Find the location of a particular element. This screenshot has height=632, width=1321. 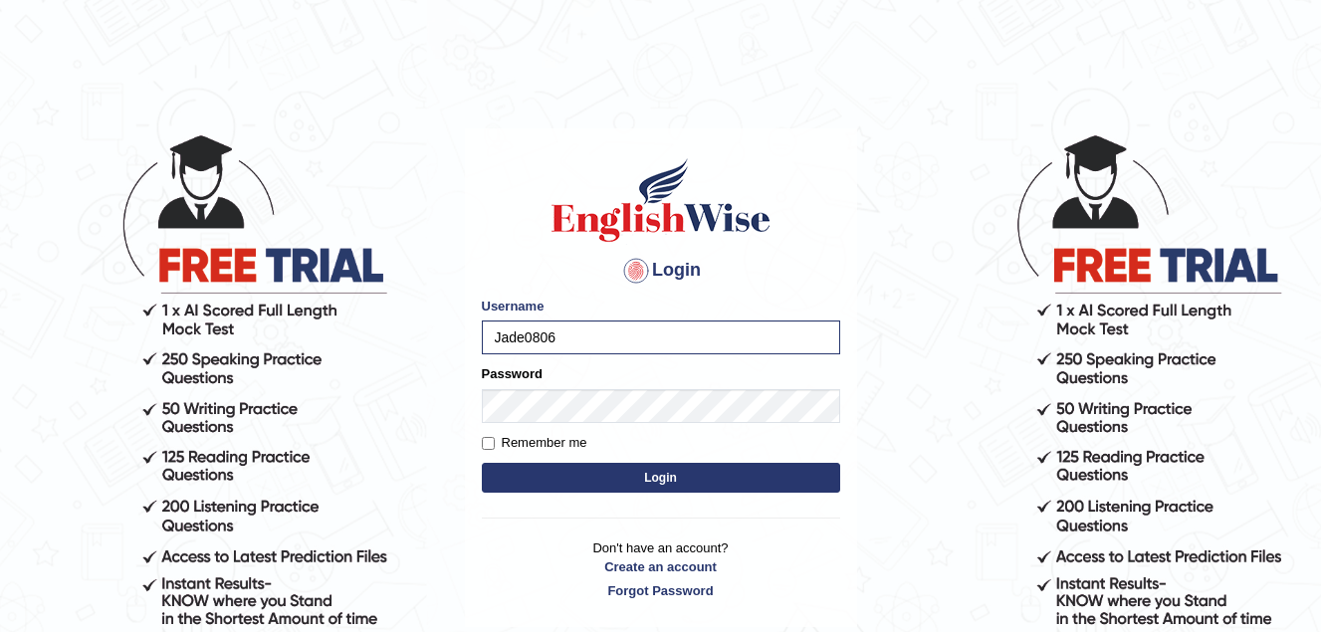

img: Logo of English Wise sign in for intelligent practice with AI is located at coordinates (661, 200).